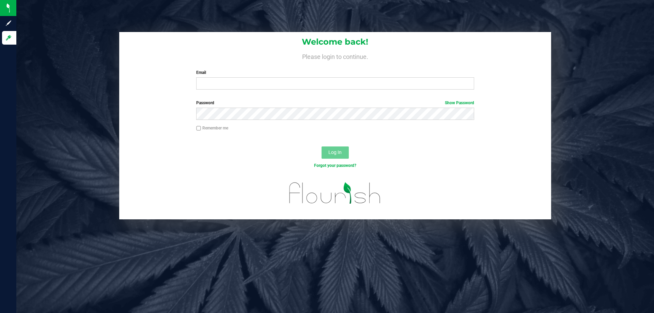  What do you see at coordinates (335, 193) in the screenshot?
I see `img: flourish_logo.svg` at bounding box center [335, 193].